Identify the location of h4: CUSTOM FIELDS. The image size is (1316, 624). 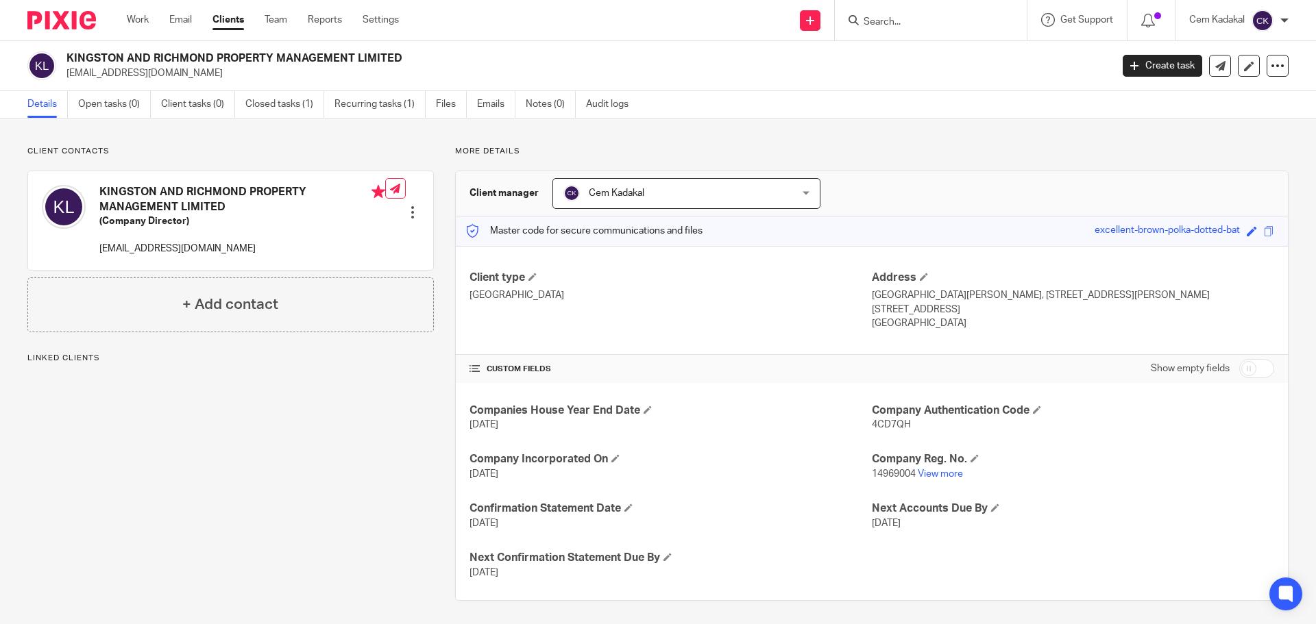
(670, 369).